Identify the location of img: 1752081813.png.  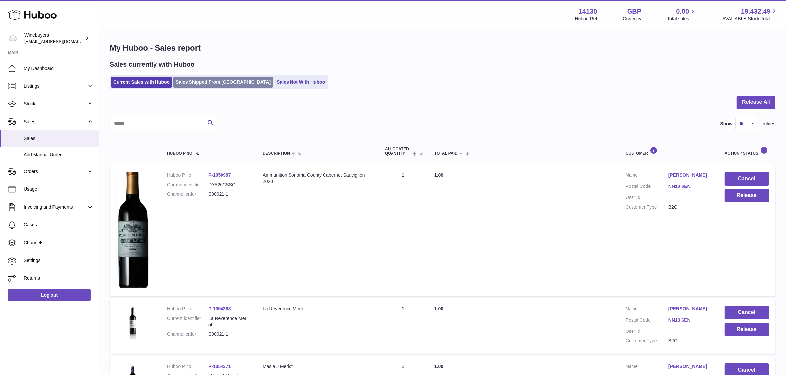
(133, 230).